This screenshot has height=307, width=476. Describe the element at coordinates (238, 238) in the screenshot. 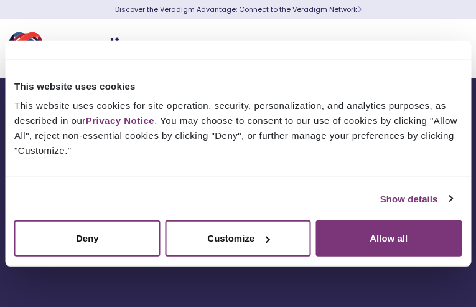

I see `button: Customize` at that location.